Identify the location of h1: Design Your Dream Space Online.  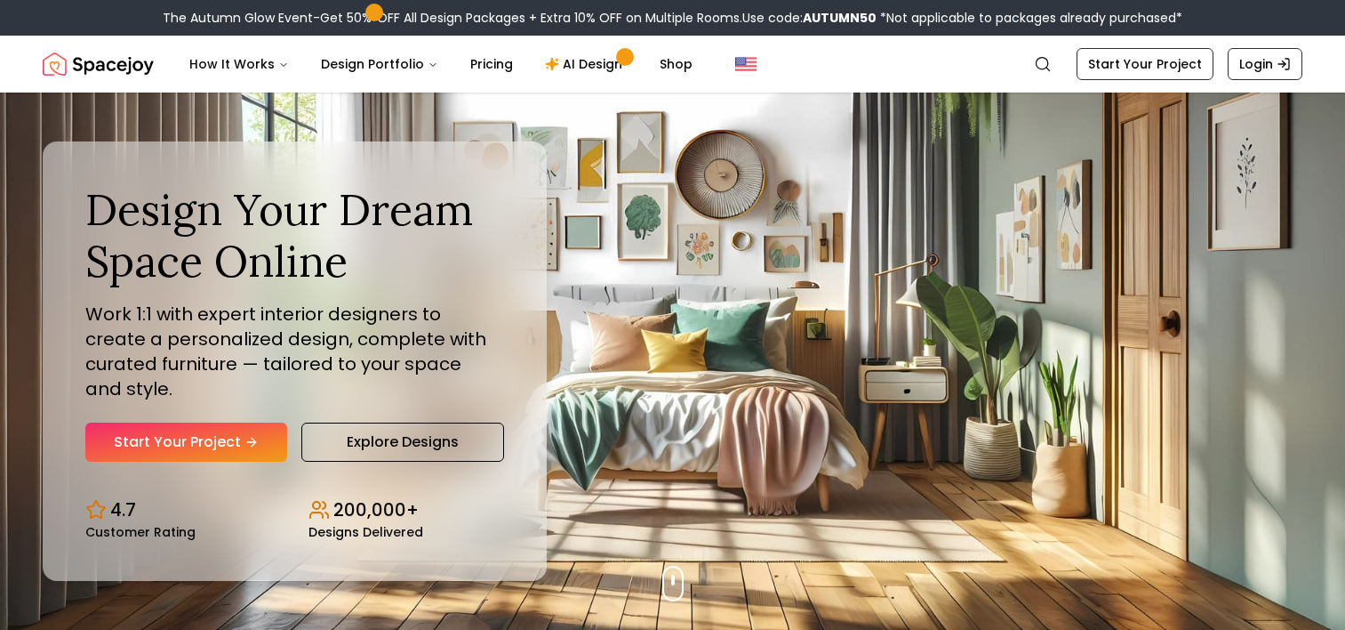
(294, 235).